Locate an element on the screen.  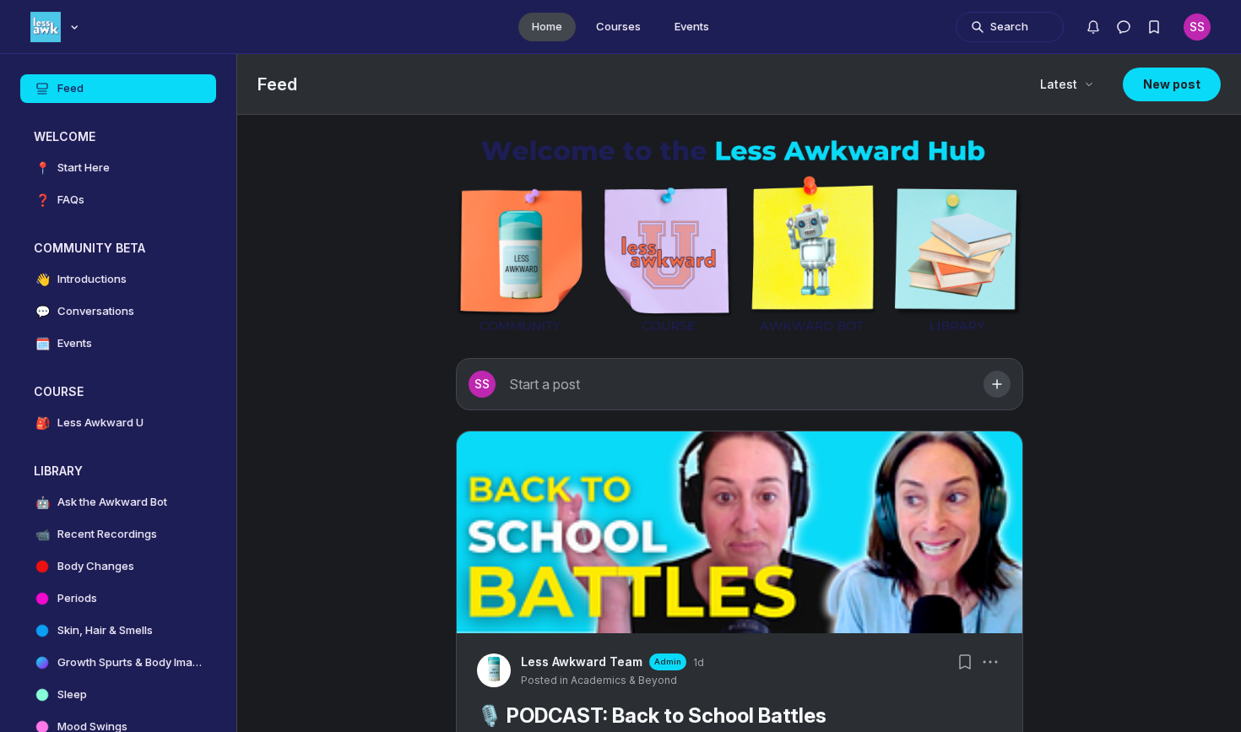
a: 🤖Ask the Awkward Bot is located at coordinates (118, 502).